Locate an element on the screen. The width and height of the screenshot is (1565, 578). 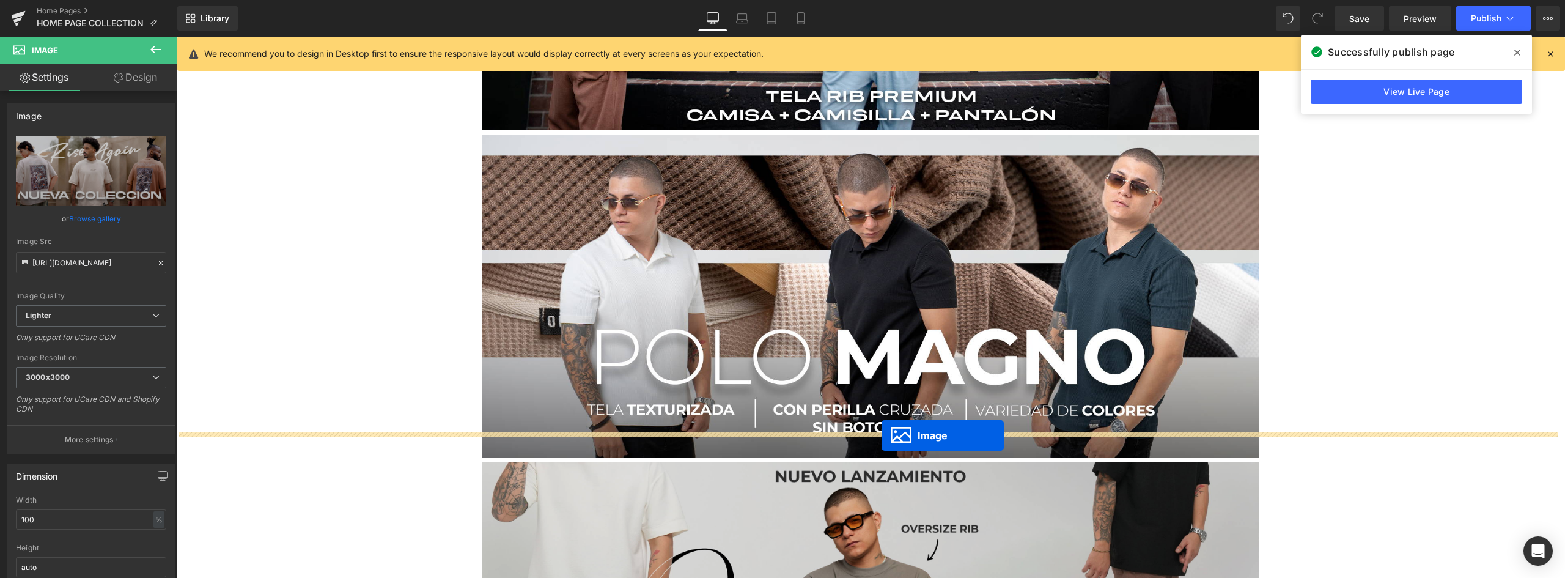
button: Publish is located at coordinates (1494, 18).